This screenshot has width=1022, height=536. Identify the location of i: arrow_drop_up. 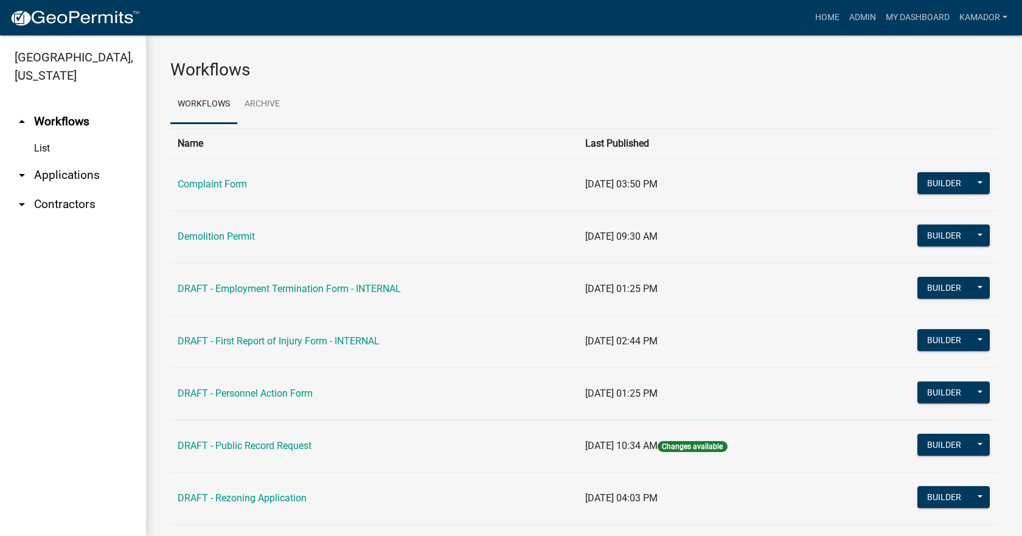
(22, 122).